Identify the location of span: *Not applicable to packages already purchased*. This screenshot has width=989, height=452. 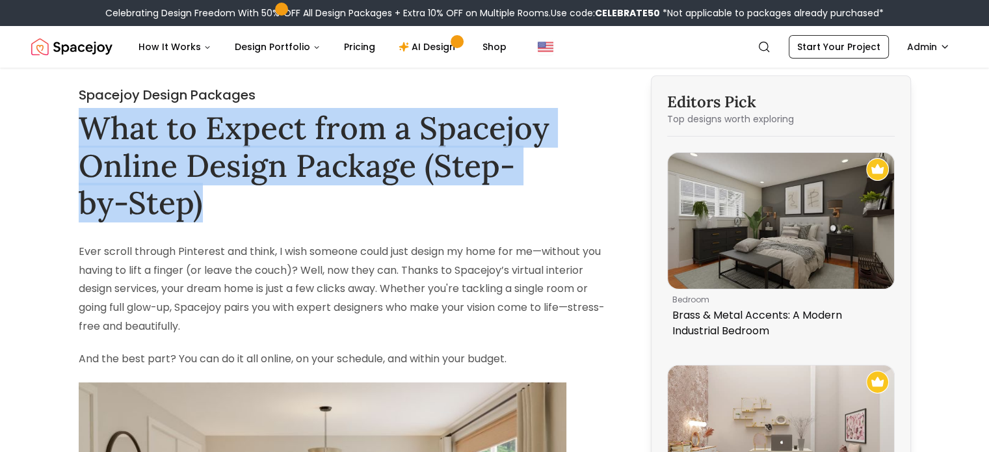
(772, 13).